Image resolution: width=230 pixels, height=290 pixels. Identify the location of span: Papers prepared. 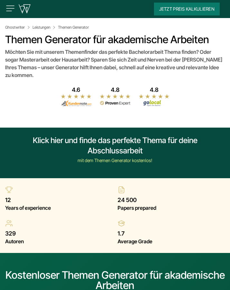
(170, 208).